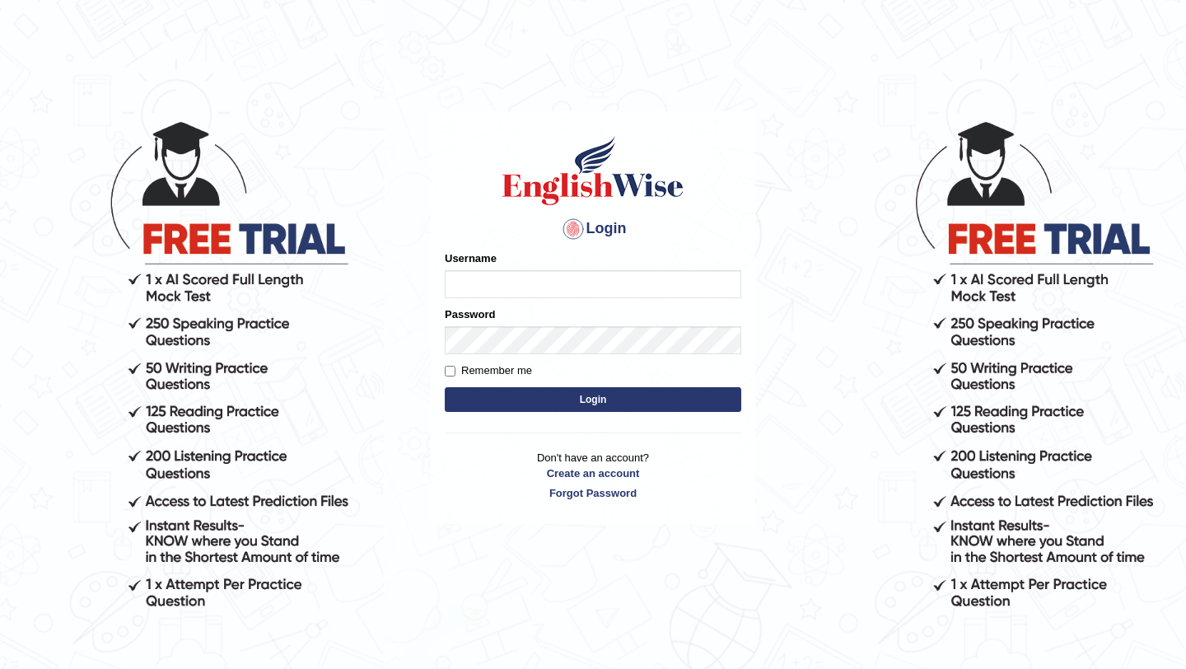  Describe the element at coordinates (593, 473) in the screenshot. I see `a: Create an account` at that location.